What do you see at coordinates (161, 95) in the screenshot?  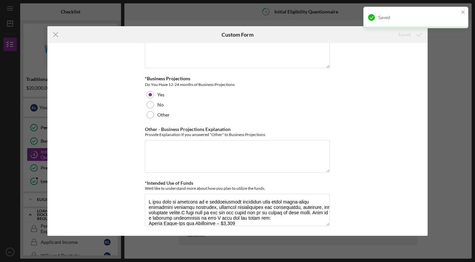 I see `label: Yes` at bounding box center [161, 95].